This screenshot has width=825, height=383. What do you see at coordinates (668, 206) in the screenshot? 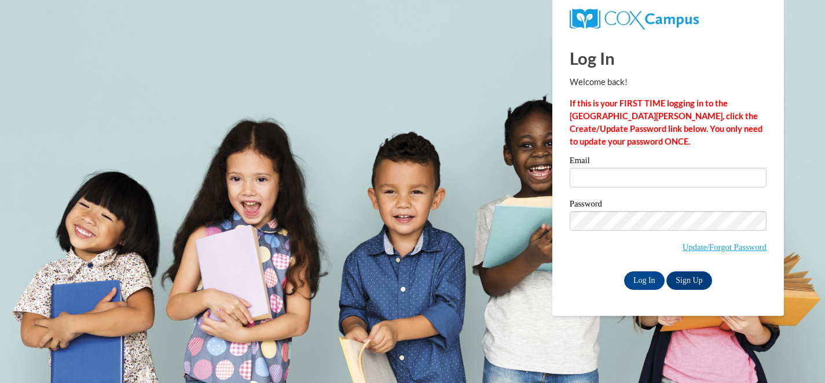
I see `label: Password` at bounding box center [668, 206].